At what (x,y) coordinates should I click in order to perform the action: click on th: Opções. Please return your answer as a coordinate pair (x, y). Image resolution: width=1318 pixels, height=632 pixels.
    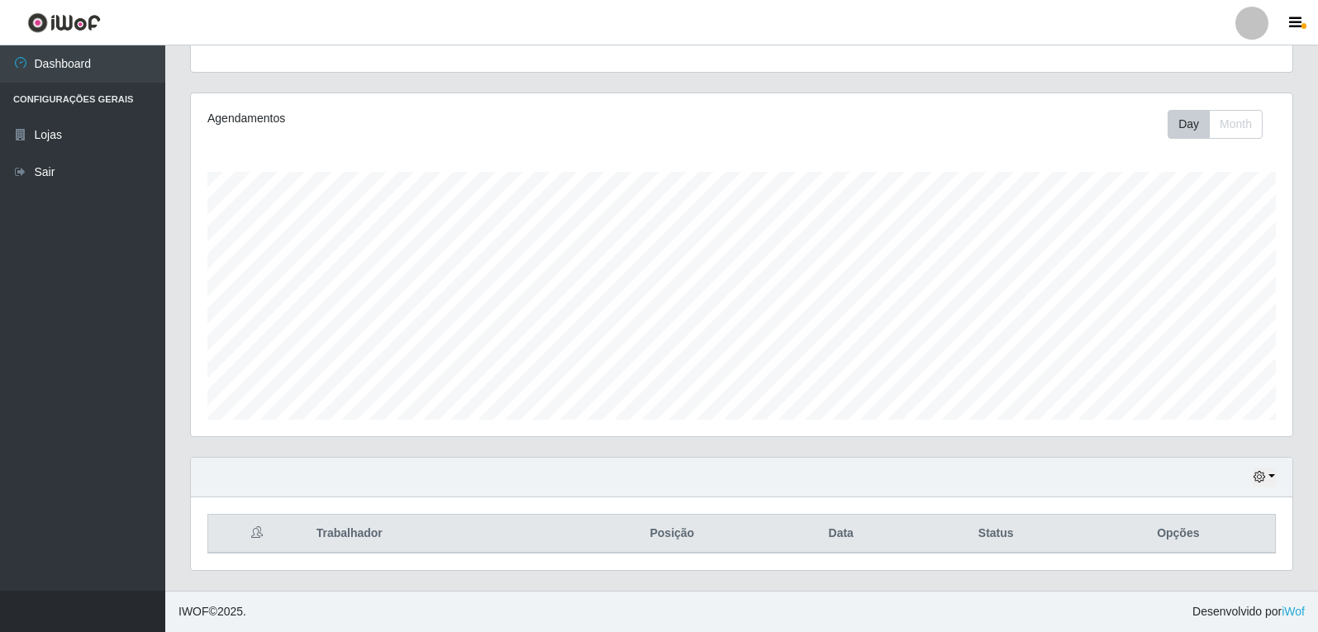
    Looking at the image, I should click on (1179, 534).